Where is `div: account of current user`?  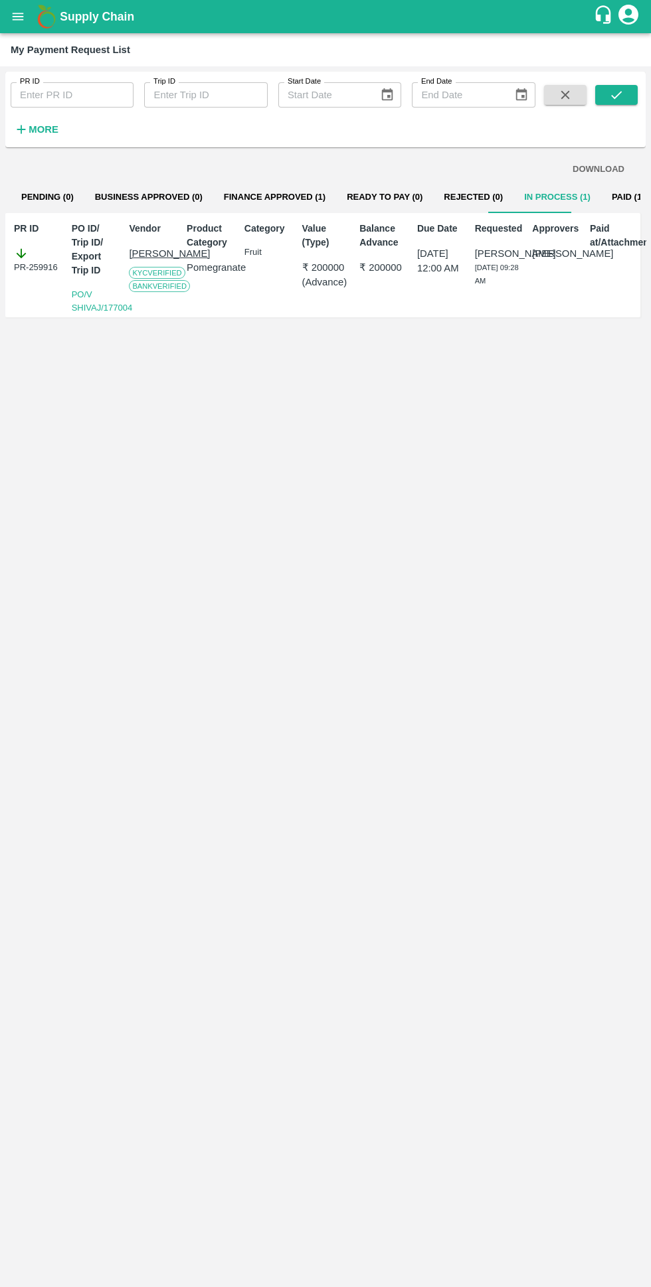 div: account of current user is located at coordinates (628, 17).